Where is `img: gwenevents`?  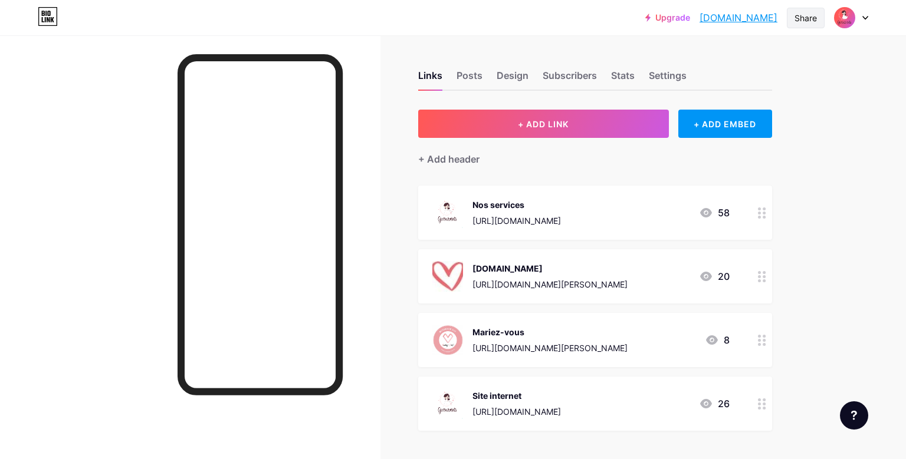 img: gwenevents is located at coordinates (844, 18).